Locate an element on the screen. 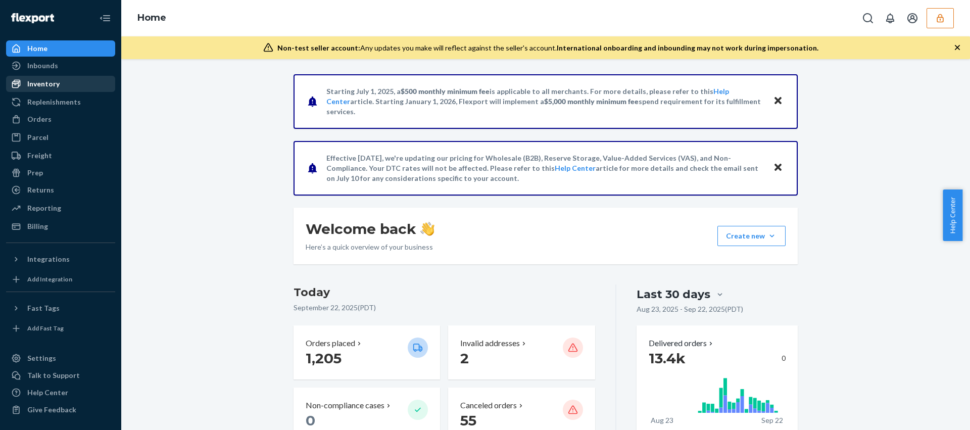 Image resolution: width=970 pixels, height=430 pixels. div: Prep is located at coordinates (35, 173).